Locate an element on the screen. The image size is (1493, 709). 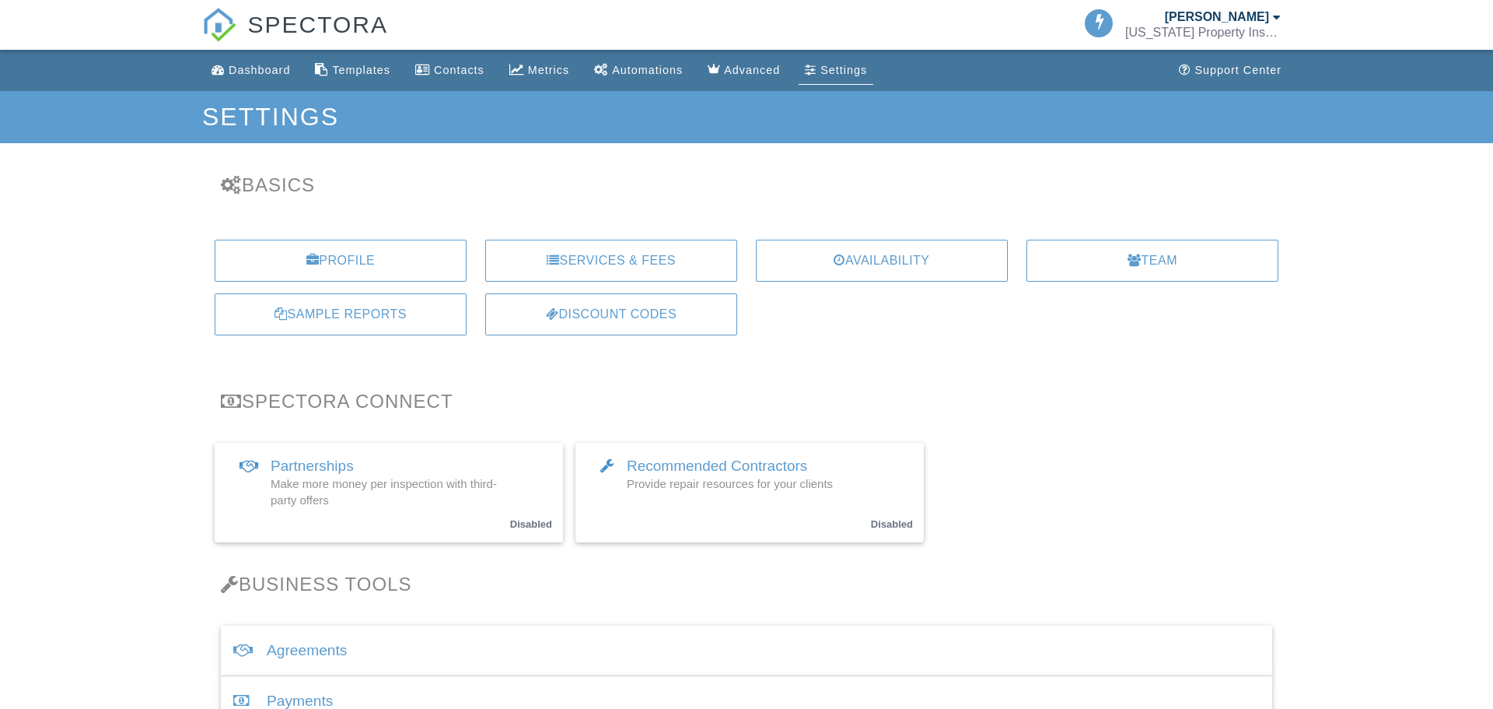
a: Contacts is located at coordinates (450, 70).